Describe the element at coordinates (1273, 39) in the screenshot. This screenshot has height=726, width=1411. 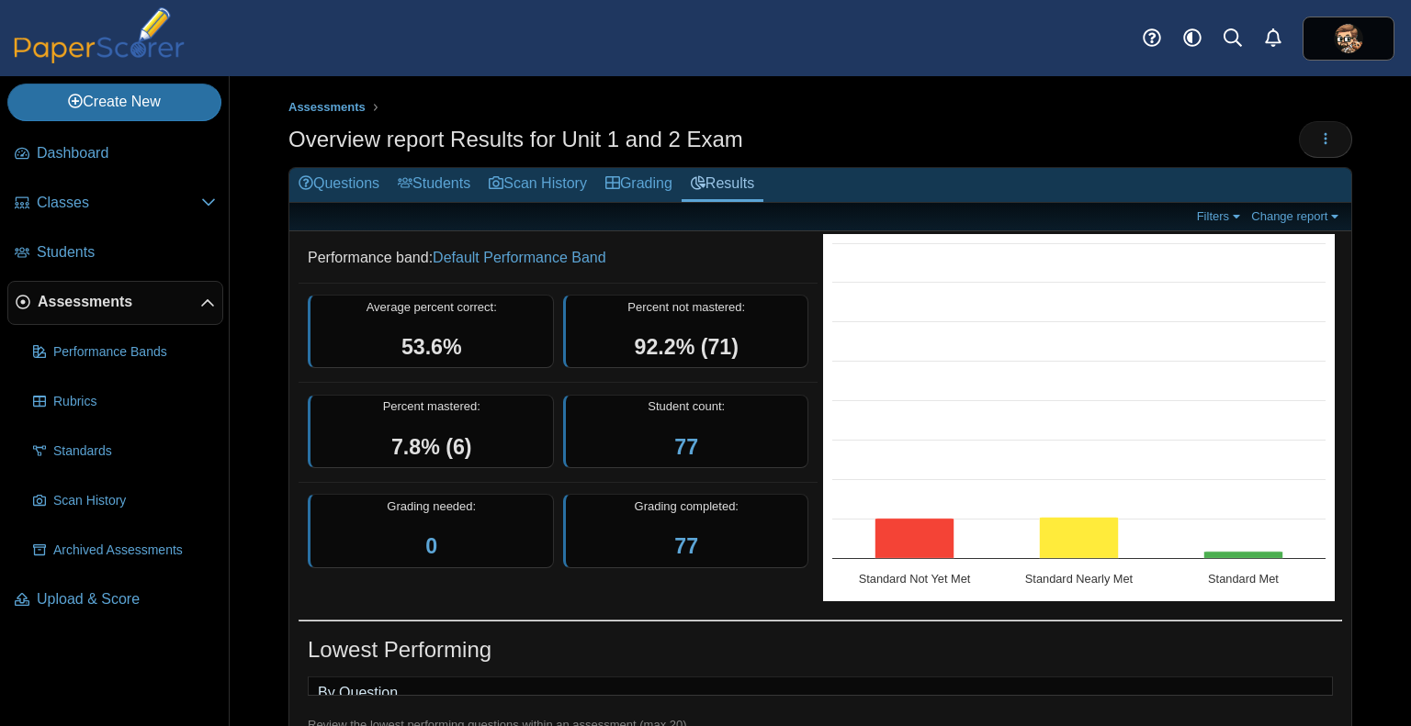
I see `a: Alerts` at that location.